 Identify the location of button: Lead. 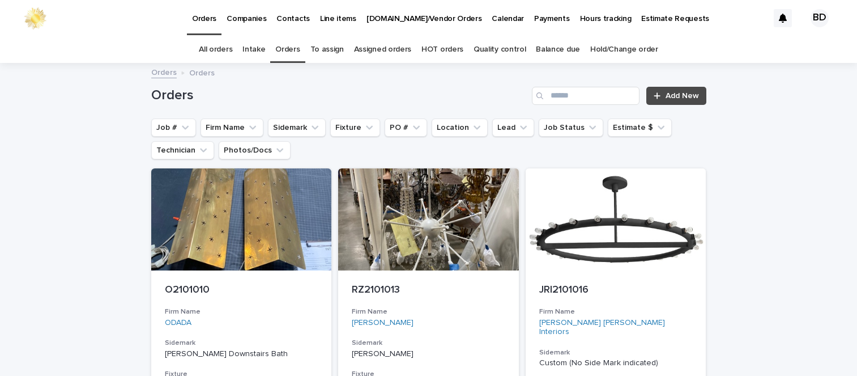
(513, 127).